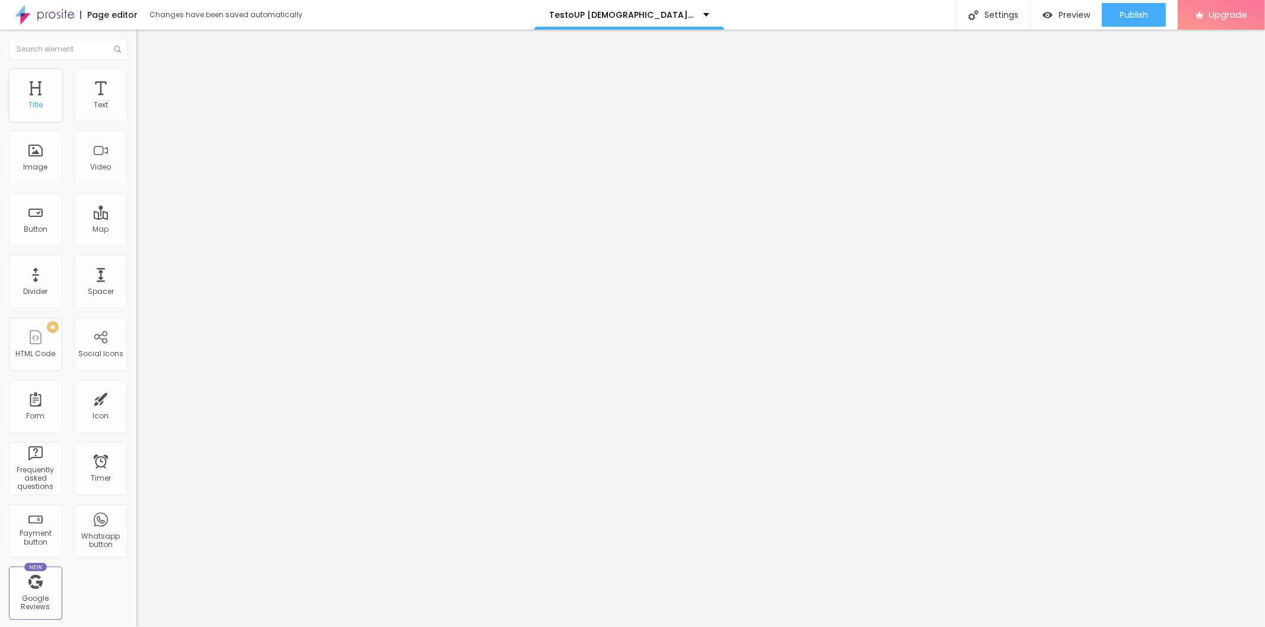 This screenshot has height=627, width=1265. What do you see at coordinates (1134, 15) in the screenshot?
I see `button: Publish` at bounding box center [1134, 15].